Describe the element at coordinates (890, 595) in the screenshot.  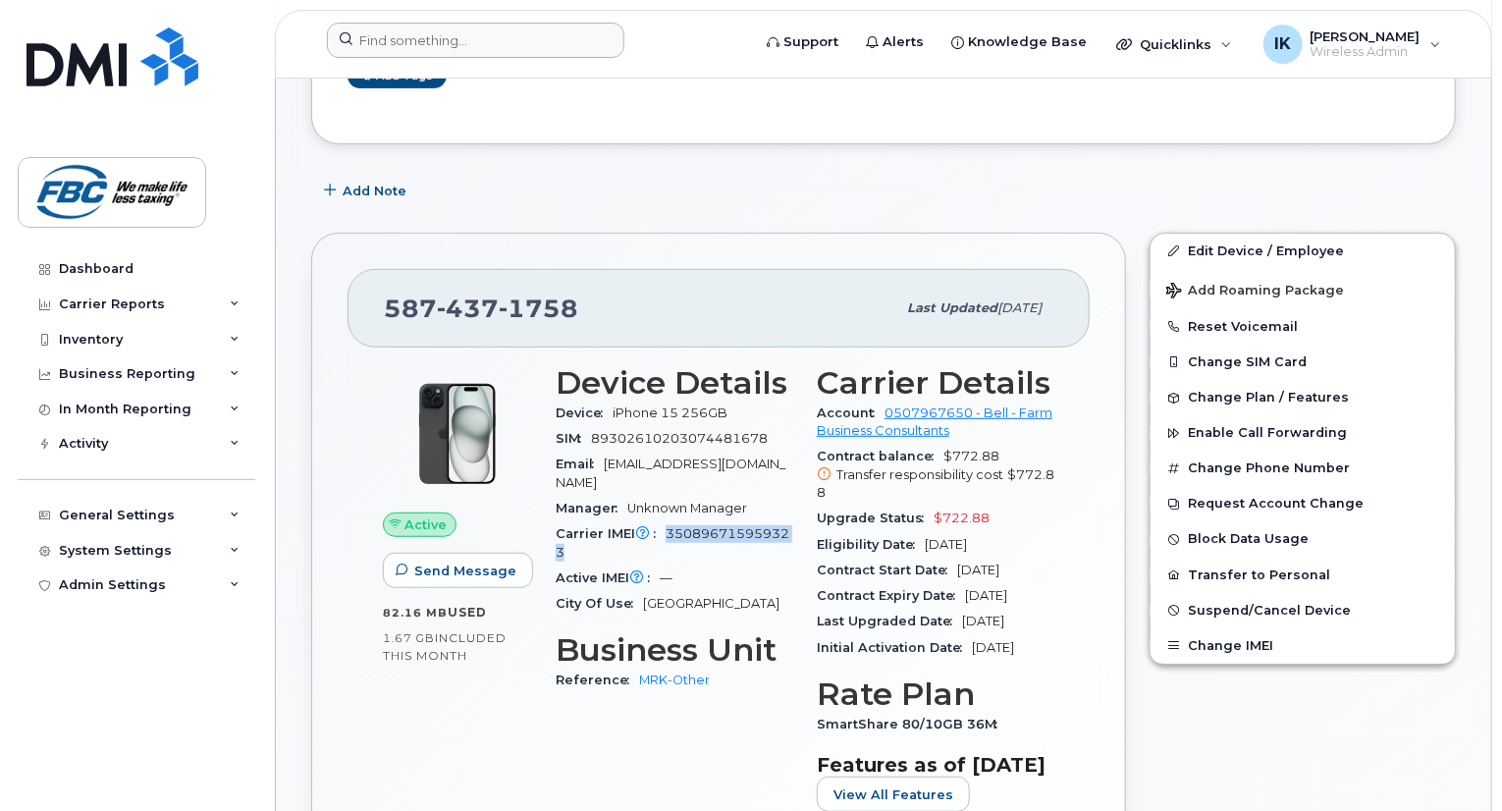
I see `span: Contract Expiry Date` at that location.